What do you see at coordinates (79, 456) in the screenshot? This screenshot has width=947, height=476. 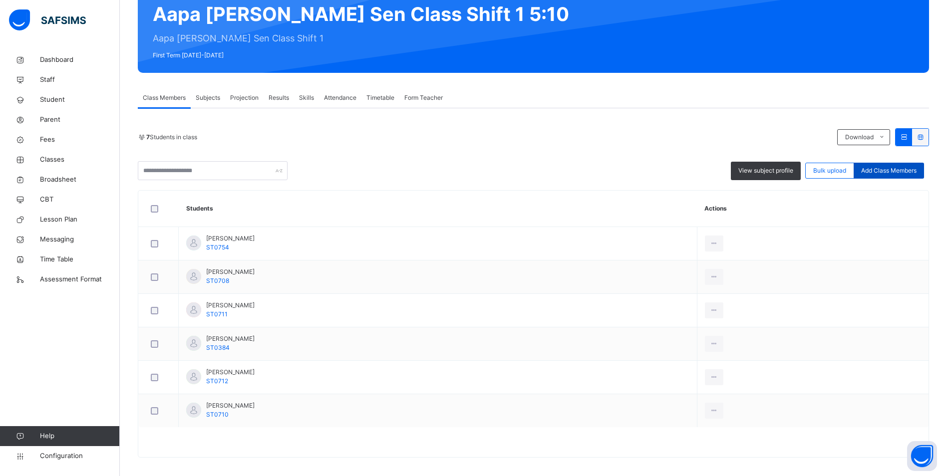 I see `span: Configuration` at bounding box center [79, 456].